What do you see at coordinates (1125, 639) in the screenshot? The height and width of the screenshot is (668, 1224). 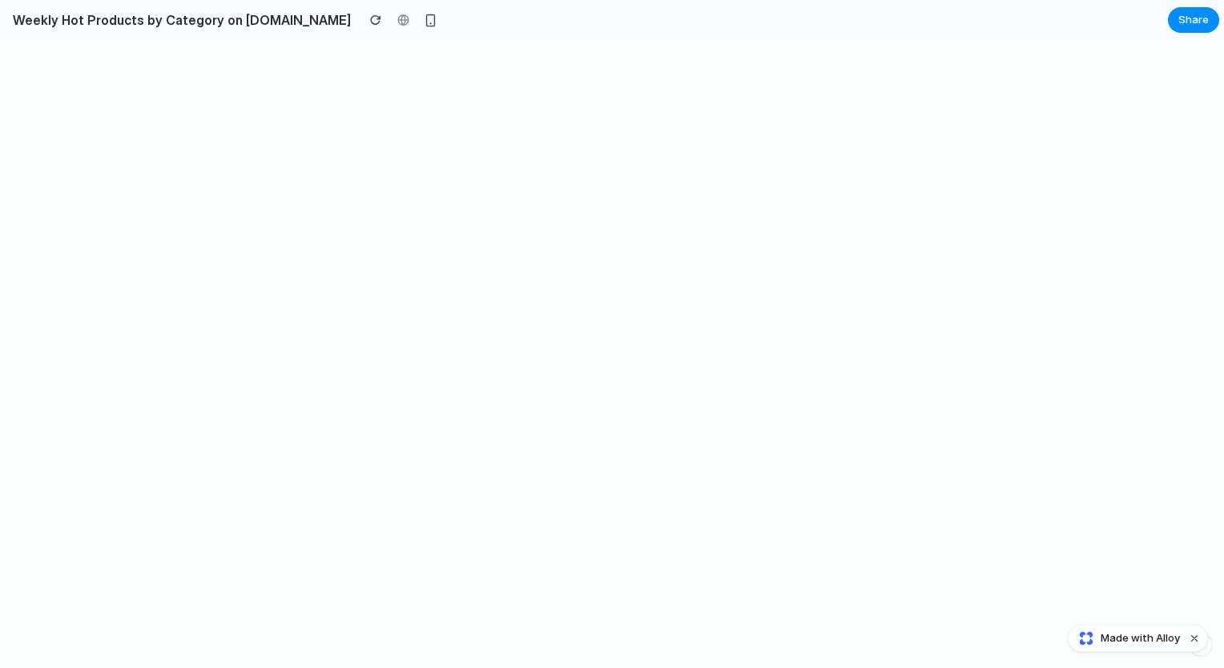 I see `a: Made with Alloy` at bounding box center [1125, 639].